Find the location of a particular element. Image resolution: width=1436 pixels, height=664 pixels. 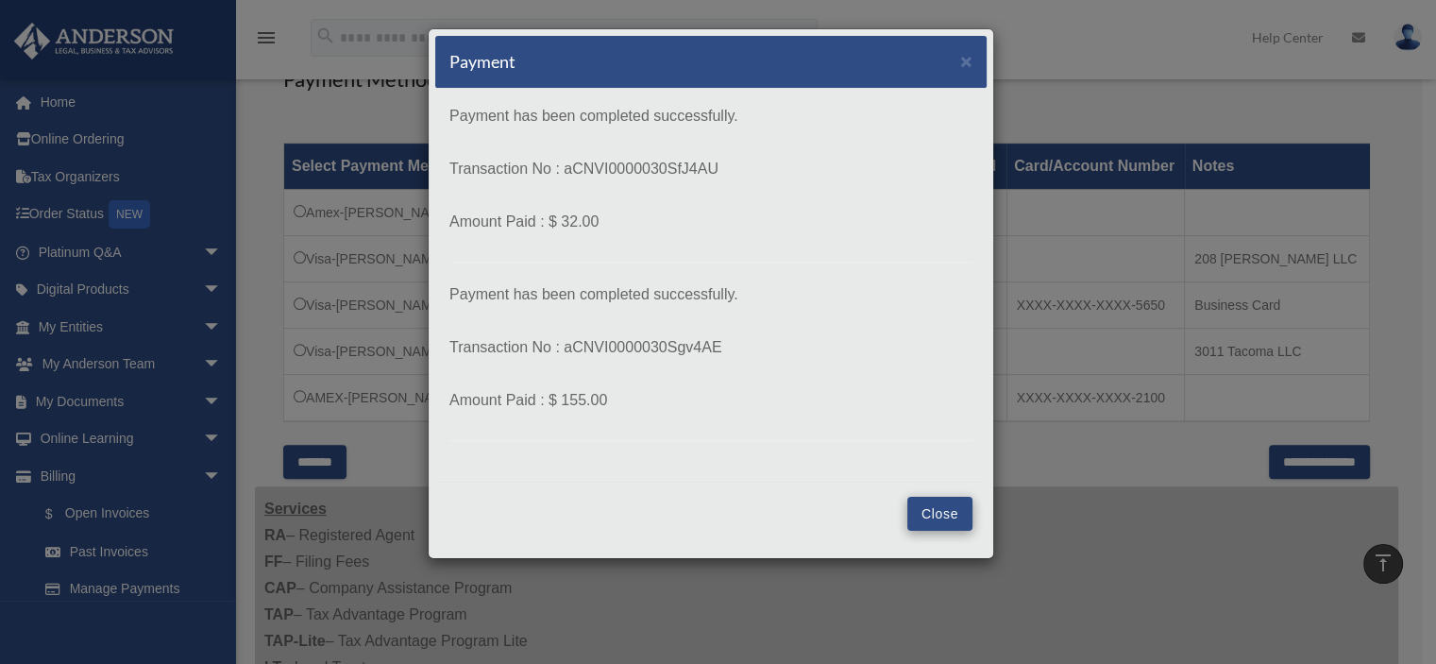

p: Amount Paid : $ 32.00 is located at coordinates (711, 222).